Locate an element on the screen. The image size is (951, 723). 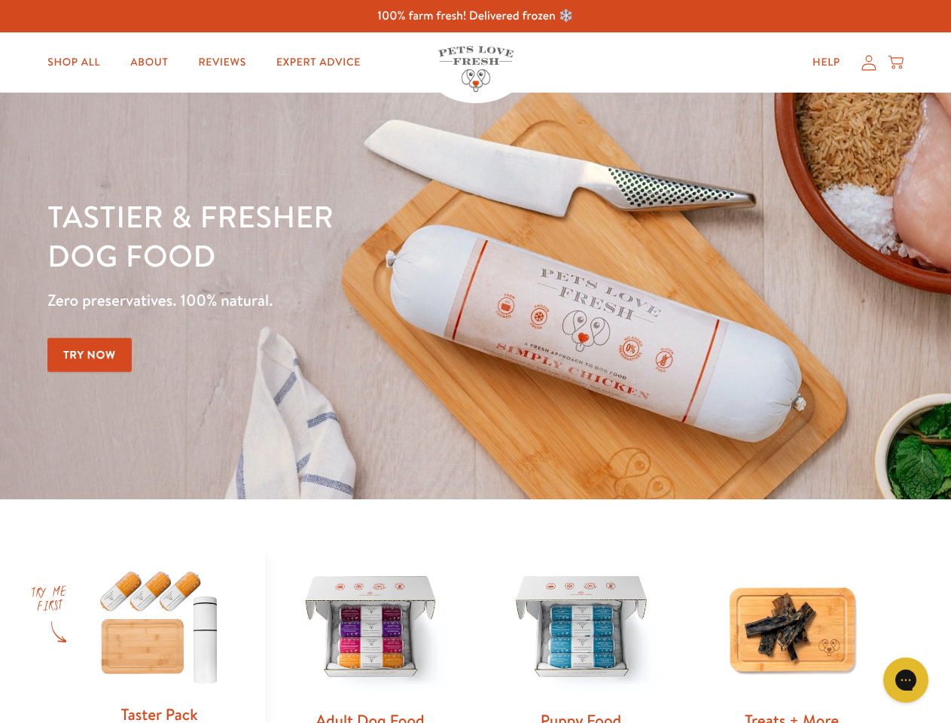
a: Try Now is located at coordinates (90, 355).